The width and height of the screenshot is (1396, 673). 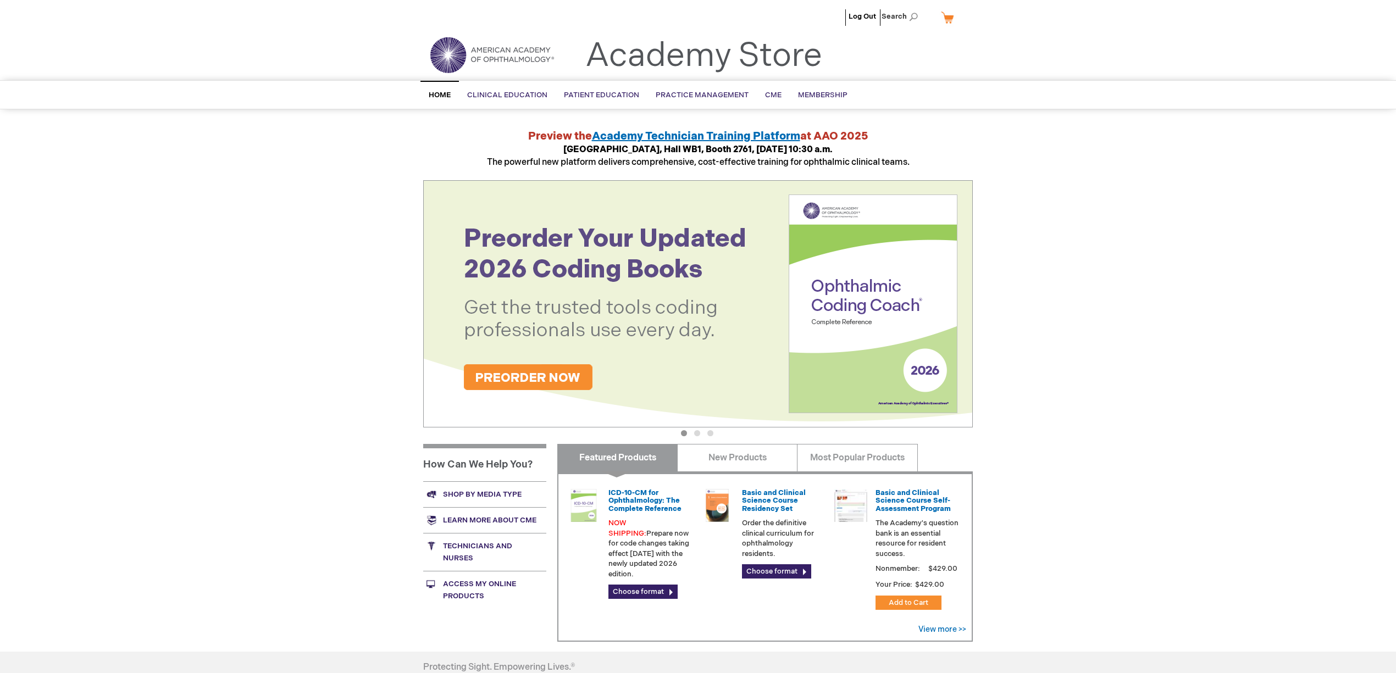 What do you see at coordinates (917, 539) in the screenshot?
I see `p: The Academy's question bank is an essential resource for resident success.` at bounding box center [917, 539].